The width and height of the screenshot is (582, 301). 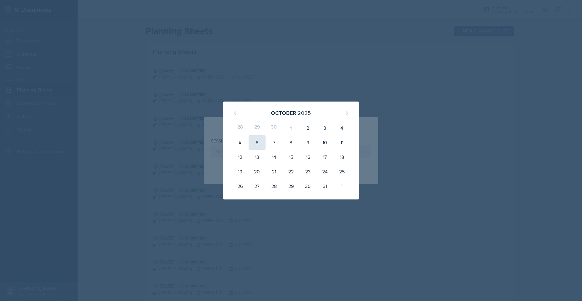 I want to click on div: 13, so click(x=257, y=157).